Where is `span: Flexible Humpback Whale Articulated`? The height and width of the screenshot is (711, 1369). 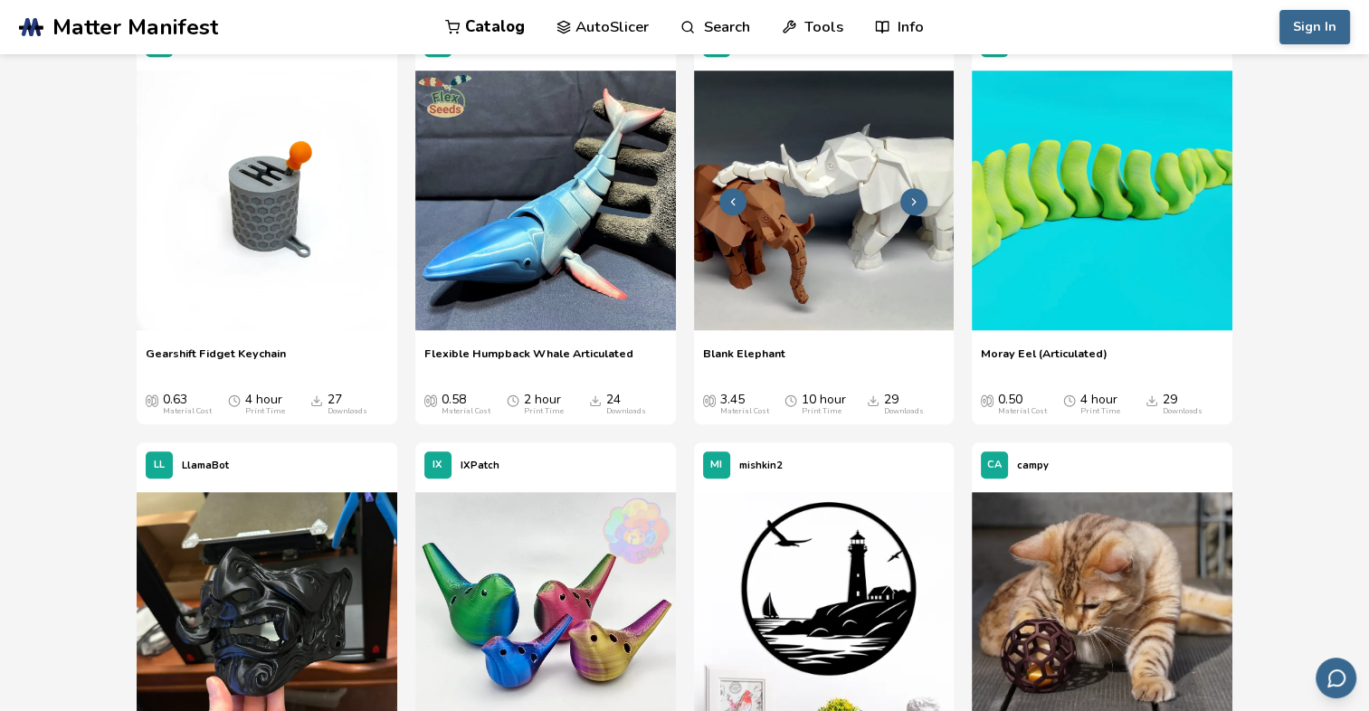 span: Flexible Humpback Whale Articulated is located at coordinates (529, 360).